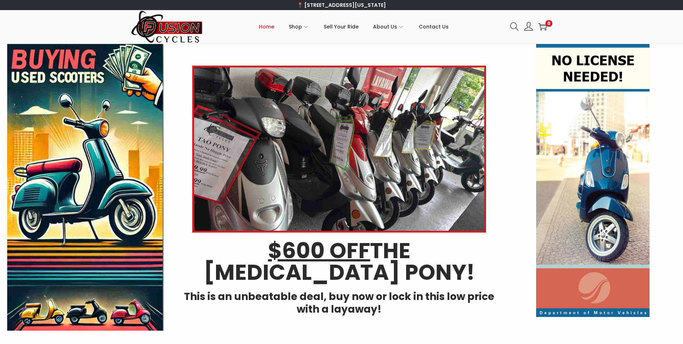  I want to click on span: Sell Your Ride, so click(341, 27).